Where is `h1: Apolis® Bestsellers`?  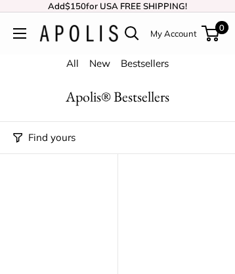
h1: Apolis® Bestsellers is located at coordinates (118, 97).